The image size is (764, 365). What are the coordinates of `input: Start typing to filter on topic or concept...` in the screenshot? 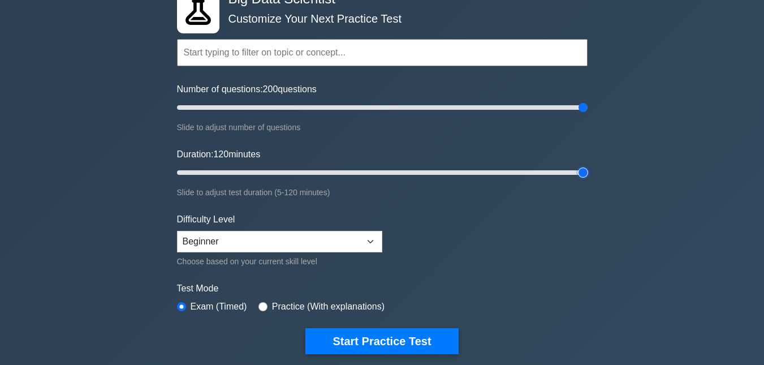 It's located at (382, 53).